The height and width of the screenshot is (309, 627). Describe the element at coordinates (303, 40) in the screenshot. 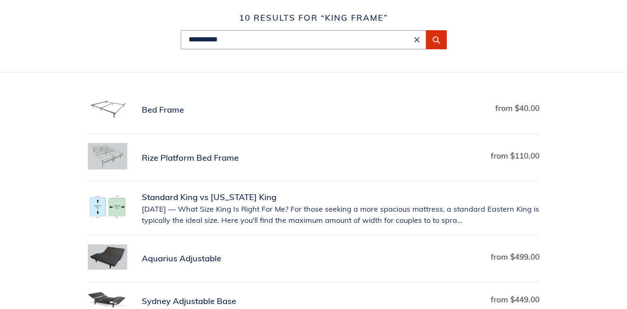

I see `input: Search` at that location.